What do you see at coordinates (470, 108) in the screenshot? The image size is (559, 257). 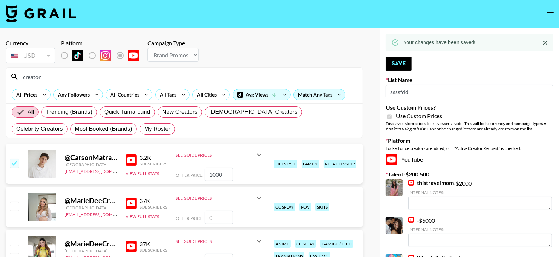 I see `label: Use Custom Prices?` at bounding box center [470, 108].